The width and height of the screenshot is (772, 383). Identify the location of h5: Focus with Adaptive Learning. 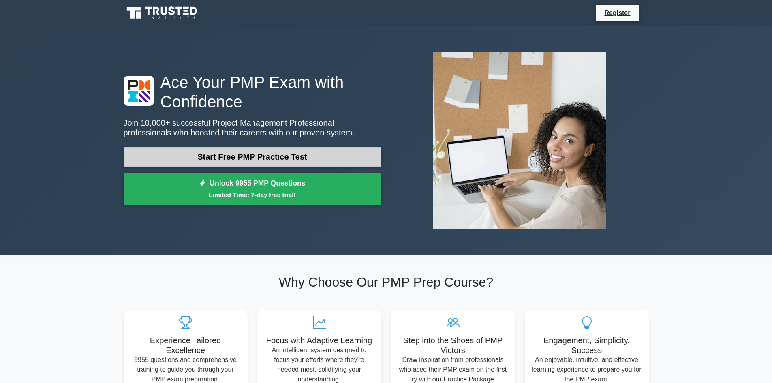
(319, 340).